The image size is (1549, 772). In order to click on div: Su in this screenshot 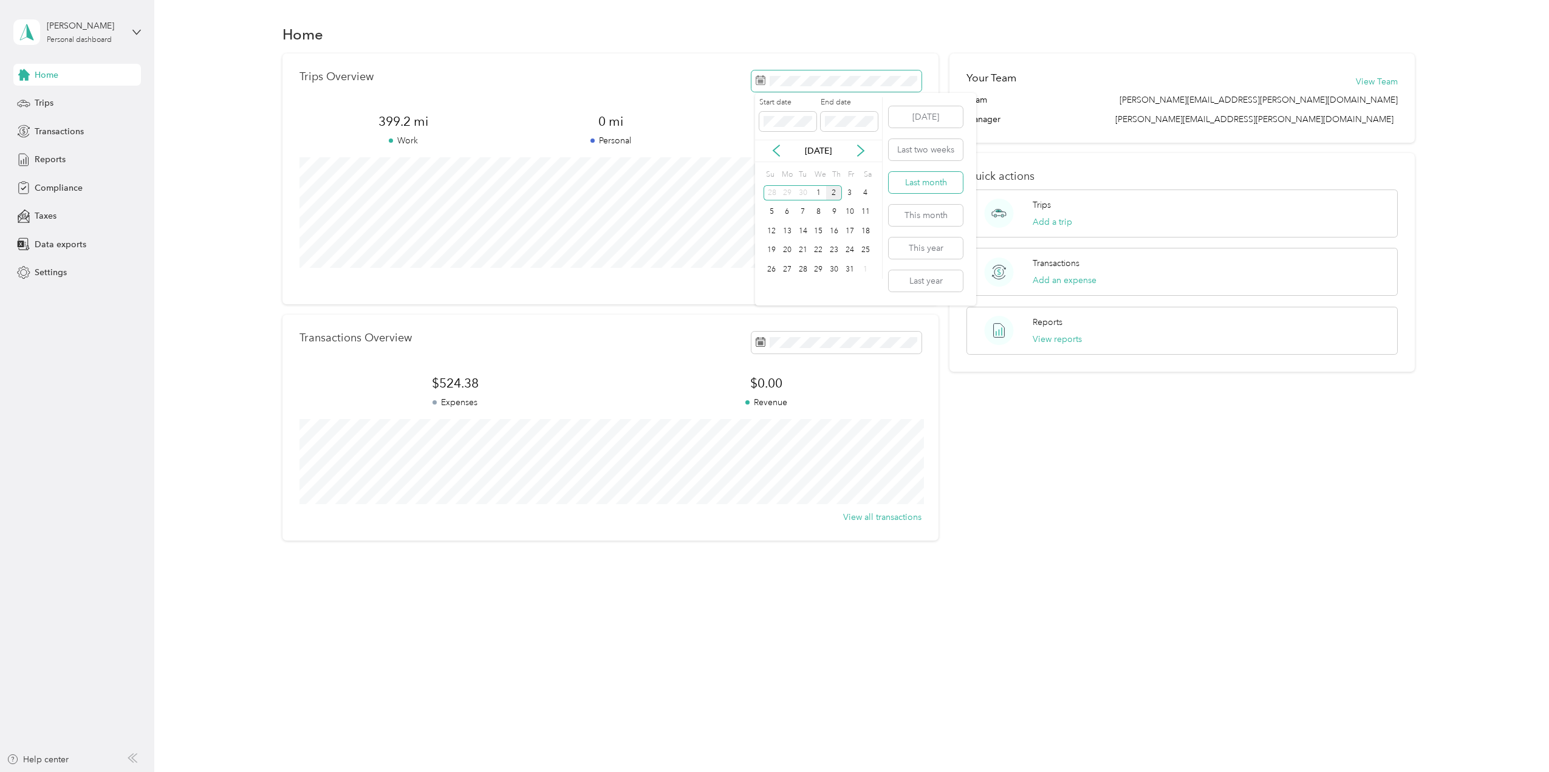, I will do `click(769, 175)`.